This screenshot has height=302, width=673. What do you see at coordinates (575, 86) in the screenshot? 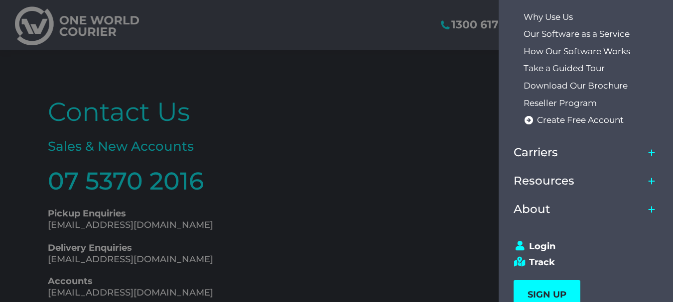
I see `span: Download Our Brochure` at bounding box center [575, 86].